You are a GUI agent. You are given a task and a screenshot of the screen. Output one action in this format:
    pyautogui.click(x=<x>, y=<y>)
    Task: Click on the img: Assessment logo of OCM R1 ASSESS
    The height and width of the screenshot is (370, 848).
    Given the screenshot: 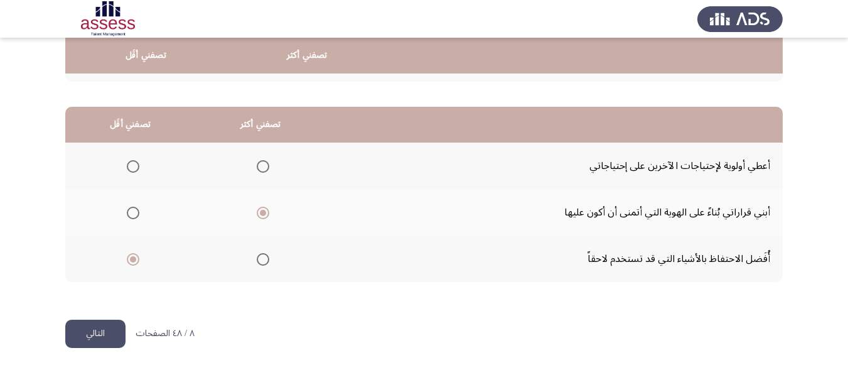 What is the action you would take?
    pyautogui.click(x=108, y=19)
    